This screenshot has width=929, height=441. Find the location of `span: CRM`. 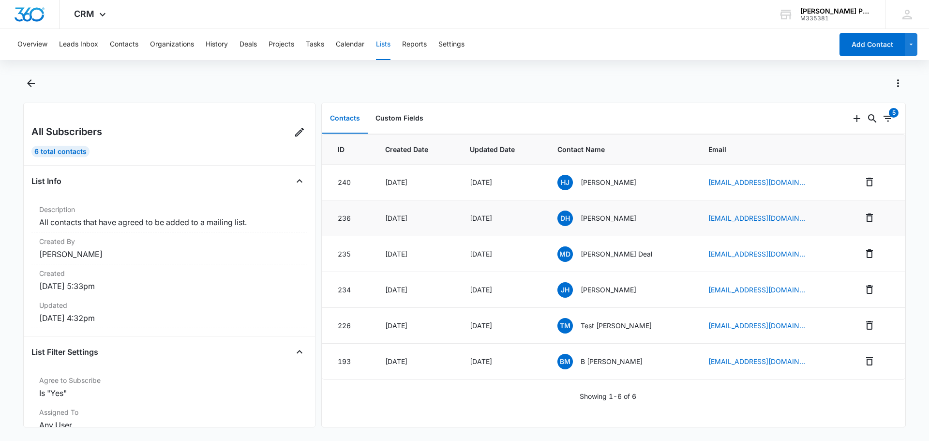

span: CRM is located at coordinates (84, 14).